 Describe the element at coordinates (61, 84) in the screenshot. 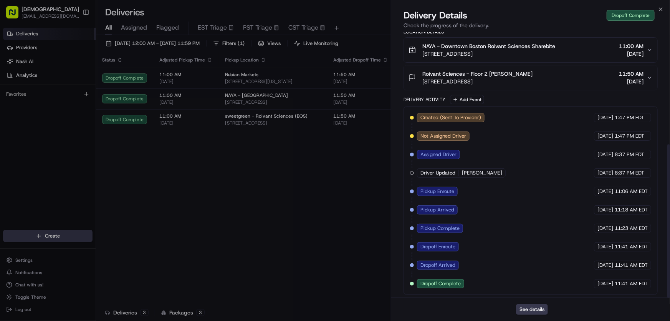

I see `div: We're available if you need us!` at that location.